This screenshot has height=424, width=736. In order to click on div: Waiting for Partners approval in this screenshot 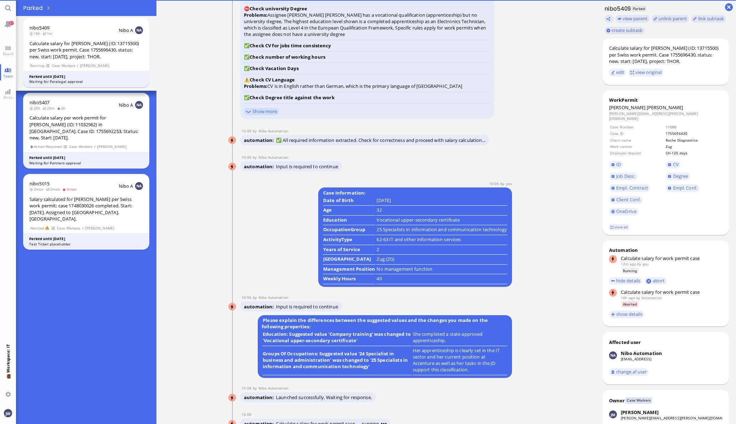, I will do `click(86, 163)`.